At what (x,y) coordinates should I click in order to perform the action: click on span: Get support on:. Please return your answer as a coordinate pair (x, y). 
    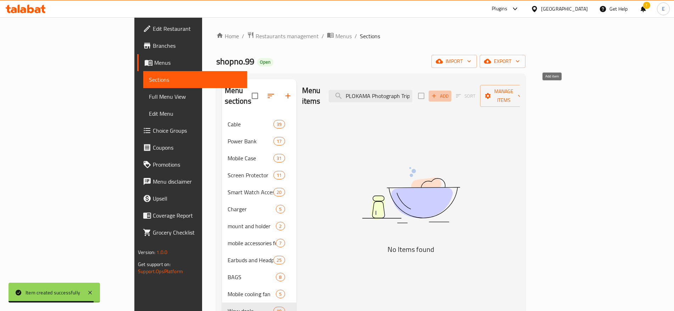
    Looking at the image, I should click on (154, 265).